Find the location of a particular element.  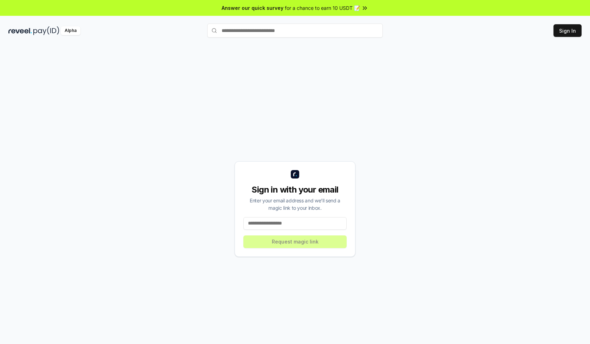

span: for a chance to earn 10 USDT 📝 is located at coordinates (322, 8).